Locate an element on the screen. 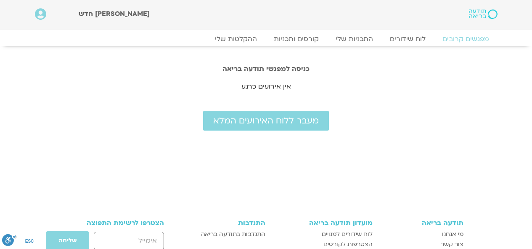  a: קורסים ותכניות is located at coordinates (296, 39).